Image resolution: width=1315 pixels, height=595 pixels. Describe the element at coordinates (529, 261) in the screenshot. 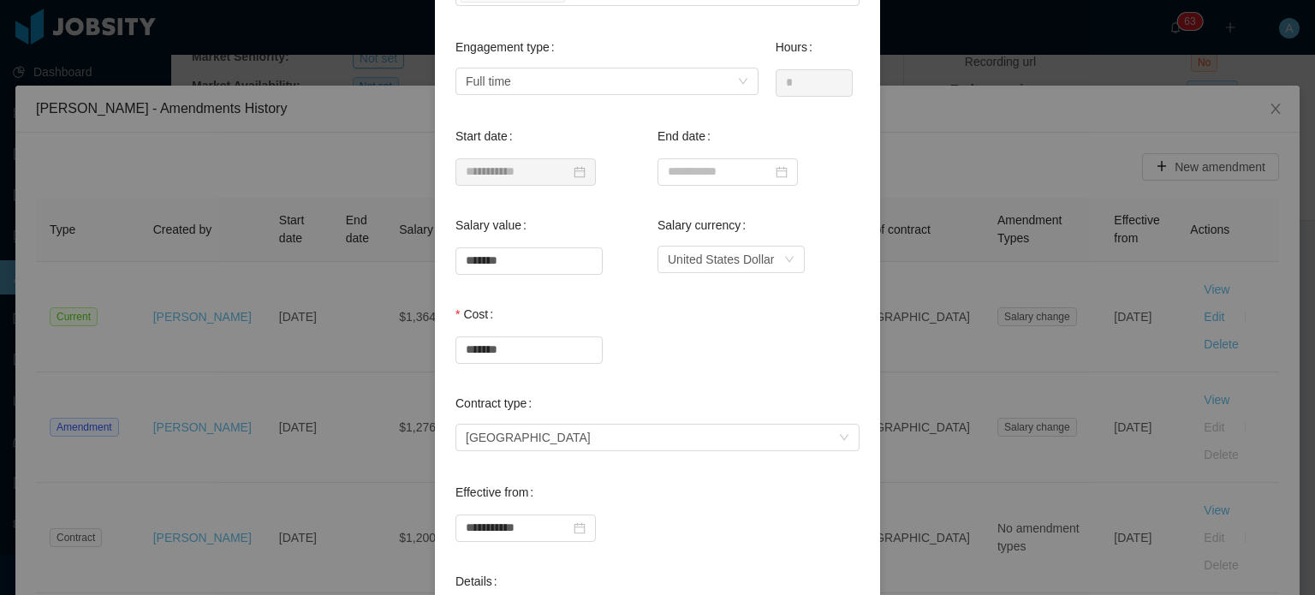

I see `input: Salary value` at that location.